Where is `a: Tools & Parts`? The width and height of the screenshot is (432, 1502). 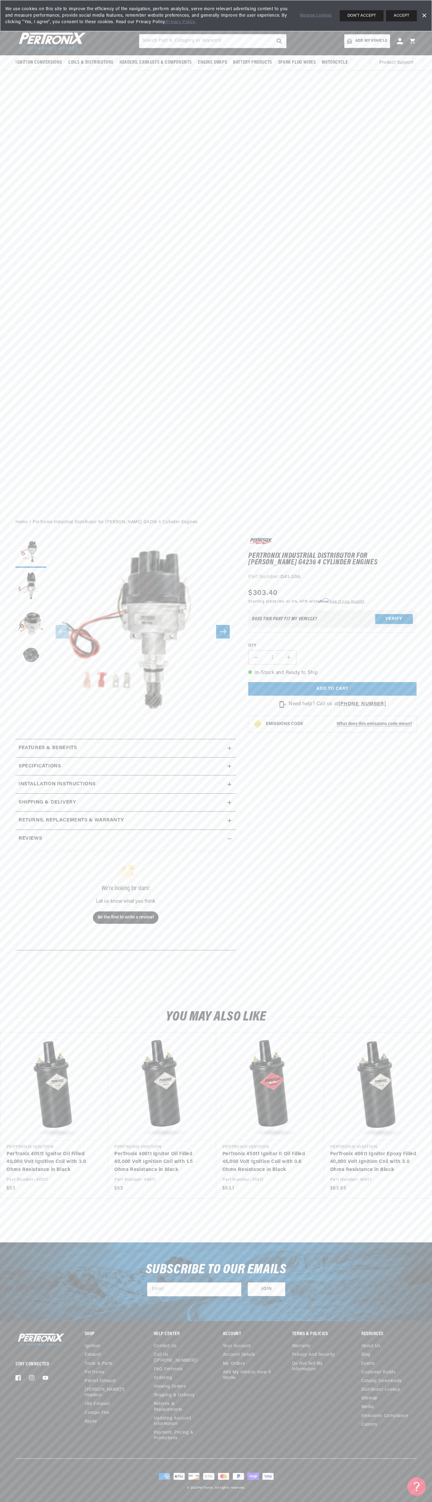
a: Tools & Parts is located at coordinates (99, 1364).